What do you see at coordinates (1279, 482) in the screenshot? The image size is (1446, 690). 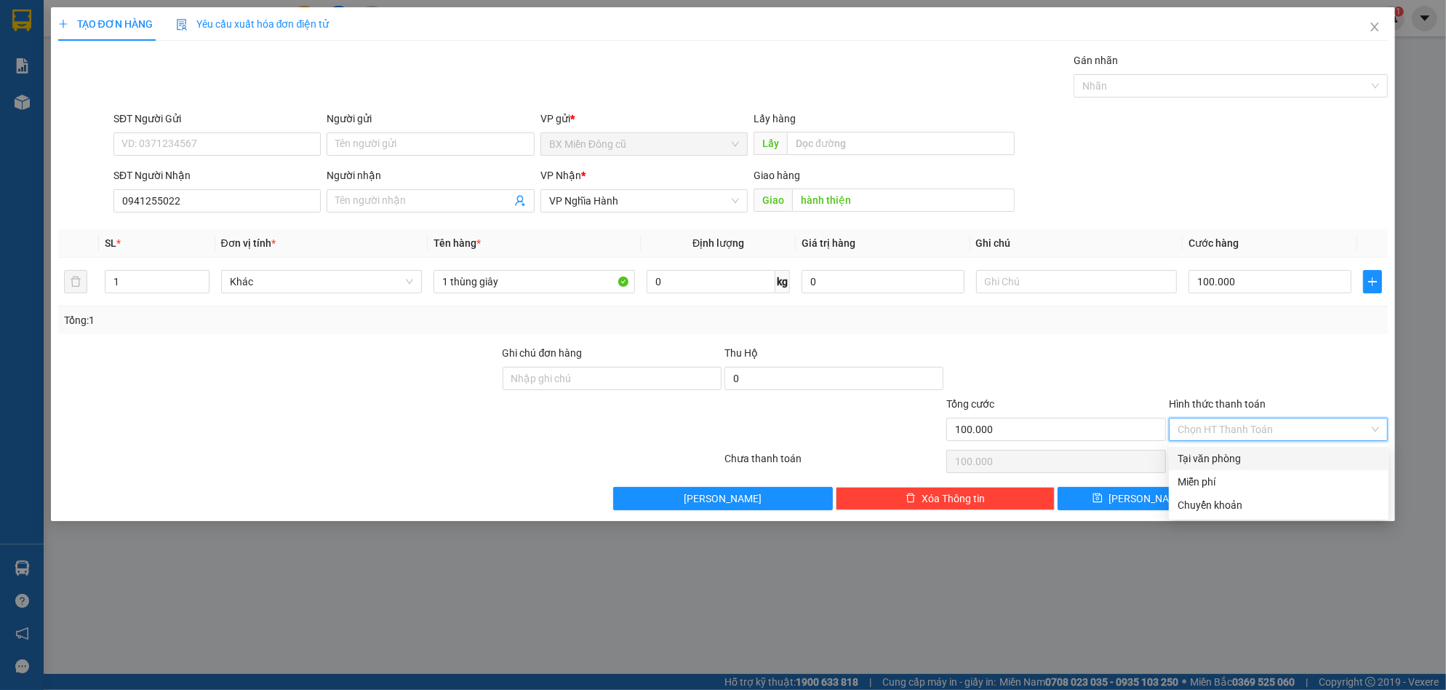 I see `div: Miễn phí` at bounding box center [1279, 482].